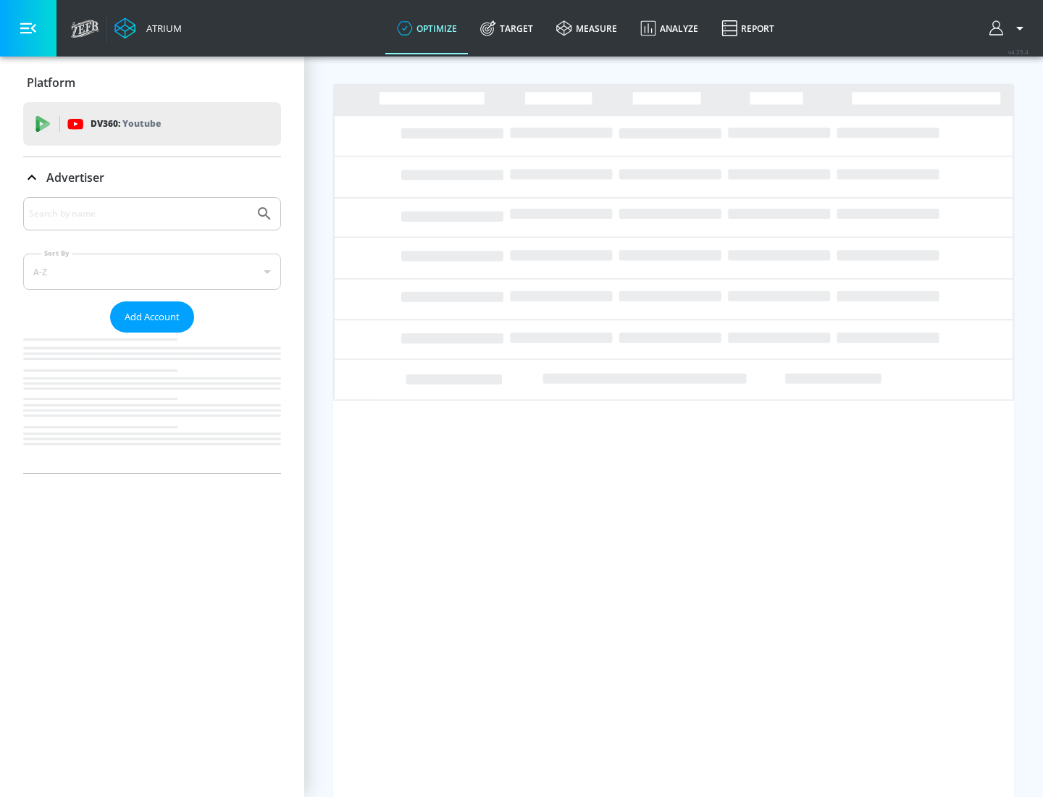 This screenshot has height=797, width=1043. I want to click on span: v 4.25.4, so click(1018, 51).